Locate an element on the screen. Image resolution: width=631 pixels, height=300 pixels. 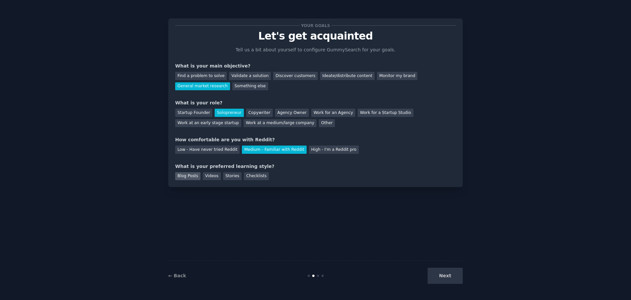
div: Agency Owner is located at coordinates (292, 112).